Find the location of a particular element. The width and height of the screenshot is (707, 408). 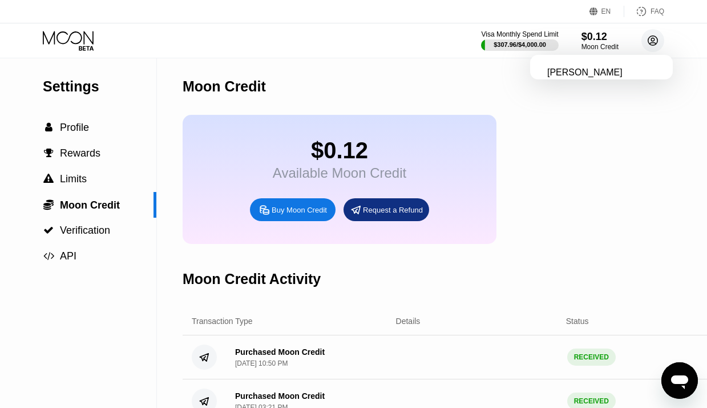

span: Profile is located at coordinates (74, 127).